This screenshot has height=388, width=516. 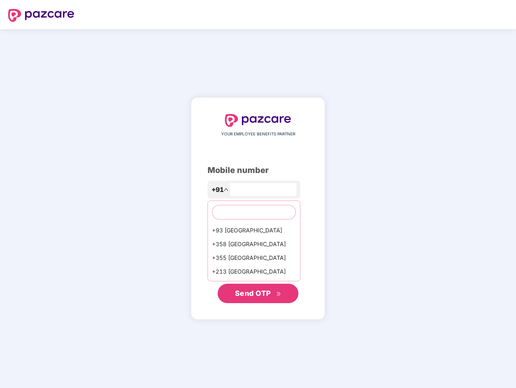 I want to click on span: Send OTP, so click(x=253, y=293).